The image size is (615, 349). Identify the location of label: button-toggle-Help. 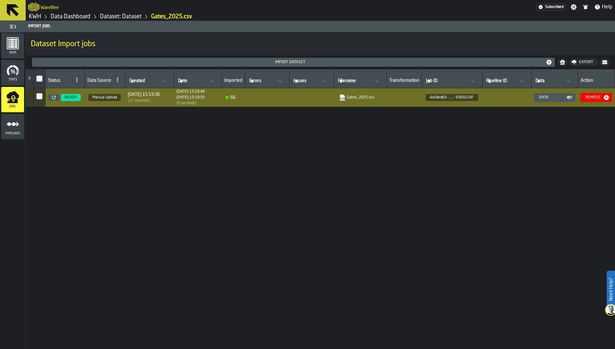
(603, 7).